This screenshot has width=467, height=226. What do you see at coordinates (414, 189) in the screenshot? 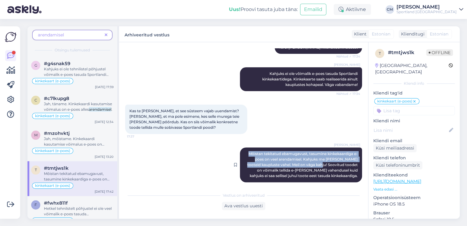
I see `p: Vaata edasi ...` at bounding box center [414, 189].